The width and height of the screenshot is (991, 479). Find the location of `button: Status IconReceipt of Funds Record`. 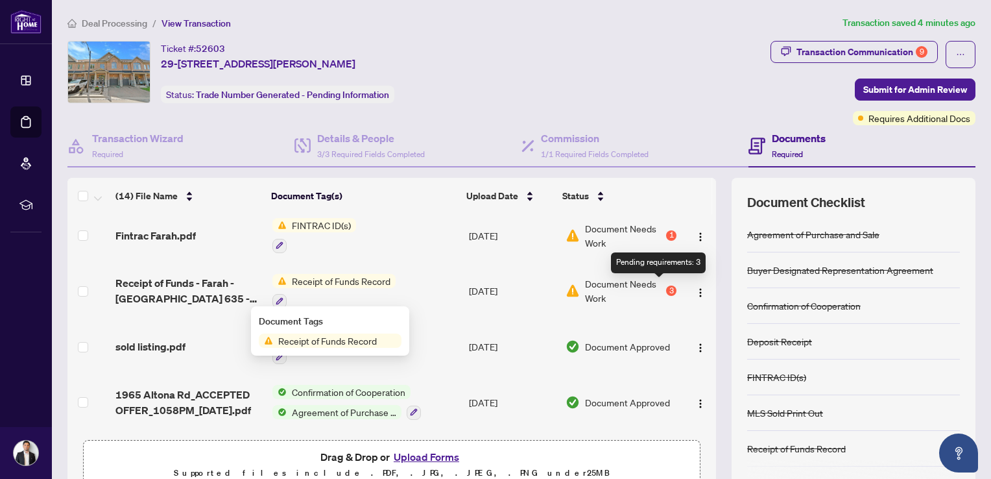

button: Status IconReceipt of Funds Record is located at coordinates (334, 291).